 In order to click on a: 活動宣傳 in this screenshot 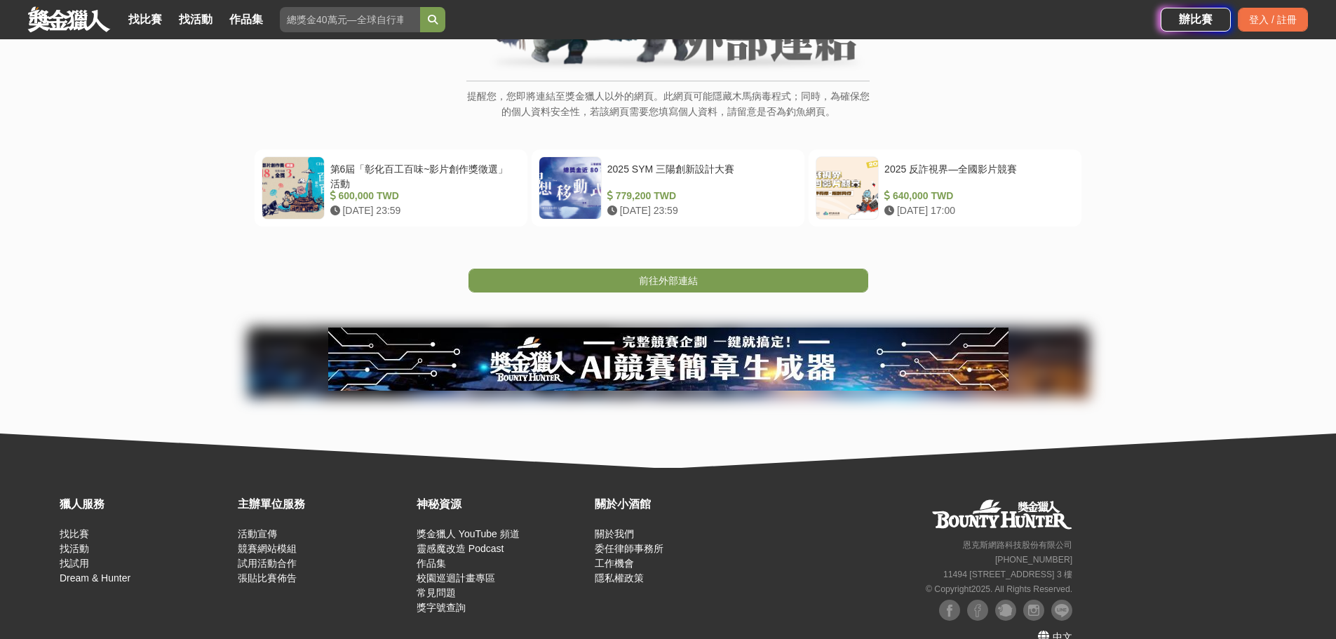, I will do `click(257, 534)`.